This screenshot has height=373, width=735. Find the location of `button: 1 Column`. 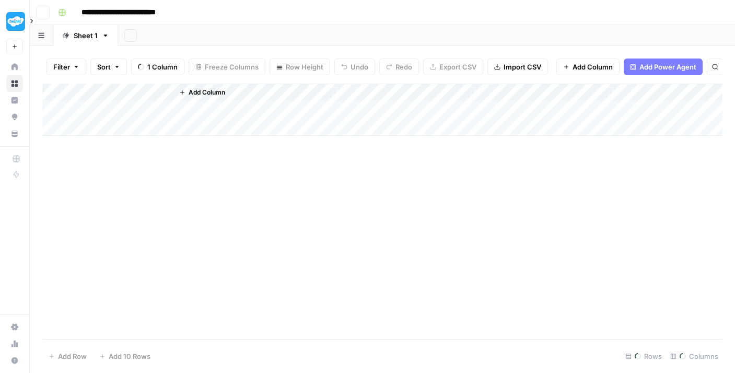

button: 1 Column is located at coordinates (158, 67).